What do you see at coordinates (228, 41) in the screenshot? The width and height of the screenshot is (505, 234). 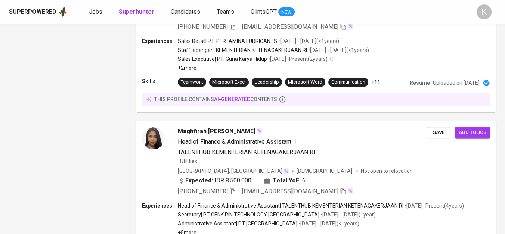 I see `p: Sales Retail | PT. PERTAMINA LUBRICANTS` at bounding box center [228, 41].